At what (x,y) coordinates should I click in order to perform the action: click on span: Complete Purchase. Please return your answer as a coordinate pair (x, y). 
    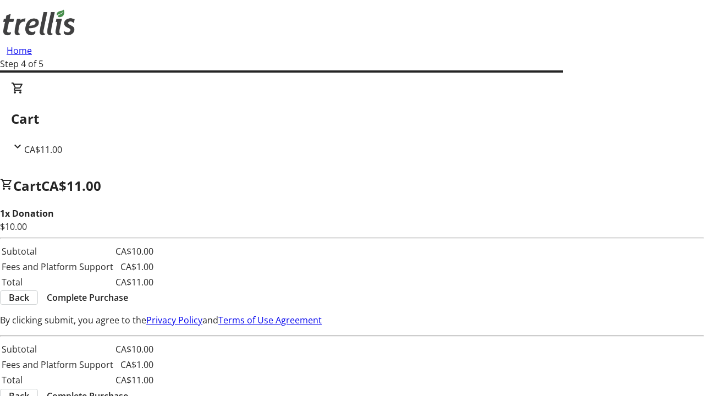
    Looking at the image, I should click on (87, 298).